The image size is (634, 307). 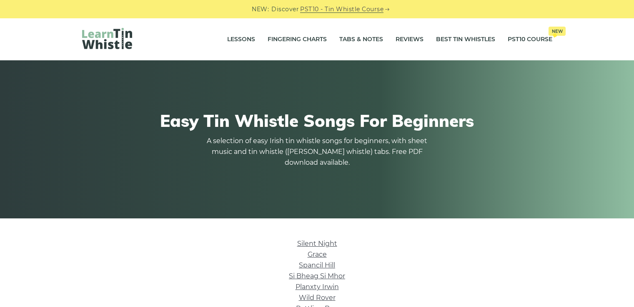 I want to click on a: Spancil Hill, so click(x=317, y=265).